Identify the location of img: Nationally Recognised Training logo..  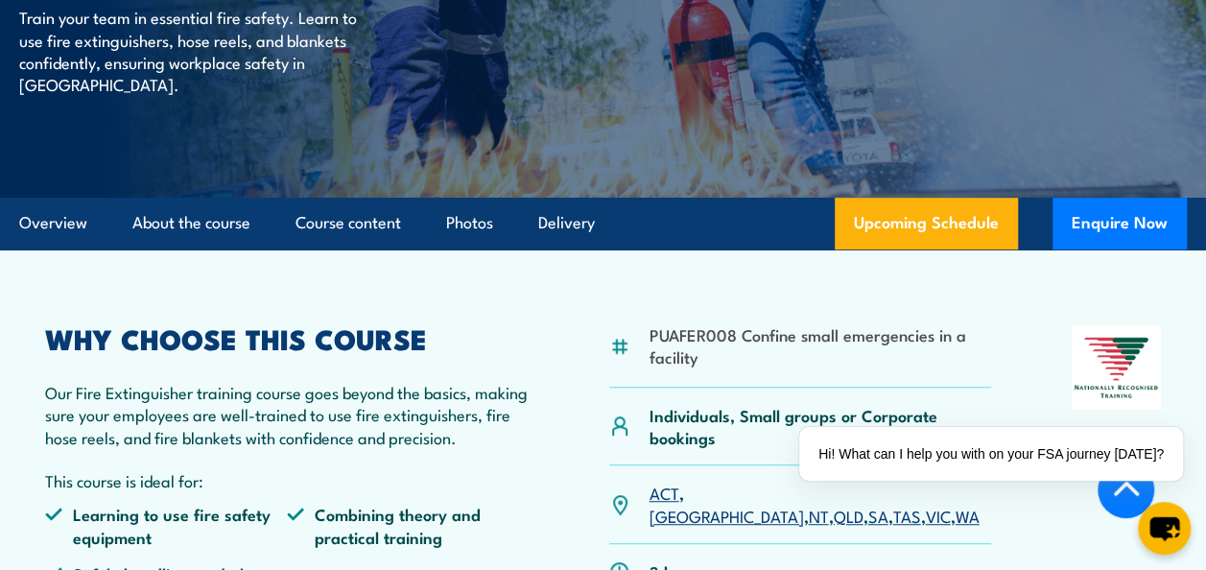
(1116, 368).